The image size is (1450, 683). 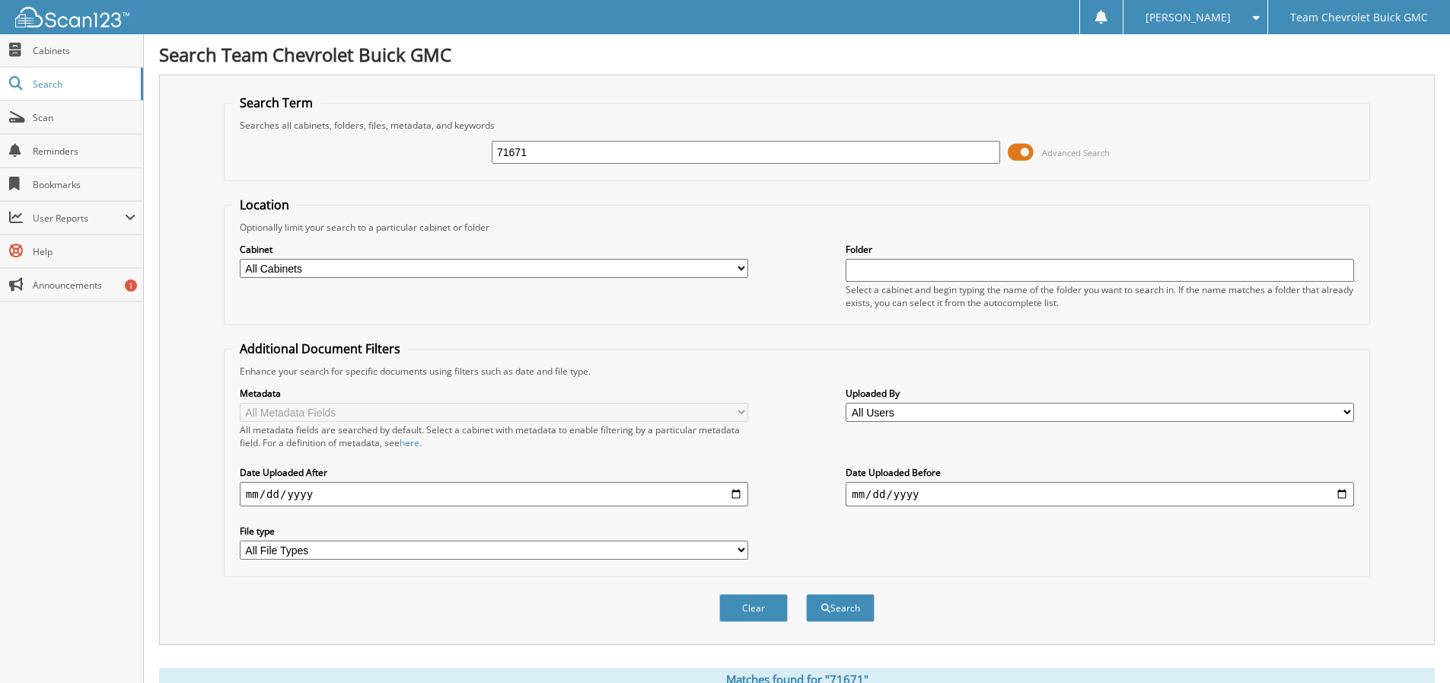 What do you see at coordinates (84, 50) in the screenshot?
I see `span: Cabinets` at bounding box center [84, 50].